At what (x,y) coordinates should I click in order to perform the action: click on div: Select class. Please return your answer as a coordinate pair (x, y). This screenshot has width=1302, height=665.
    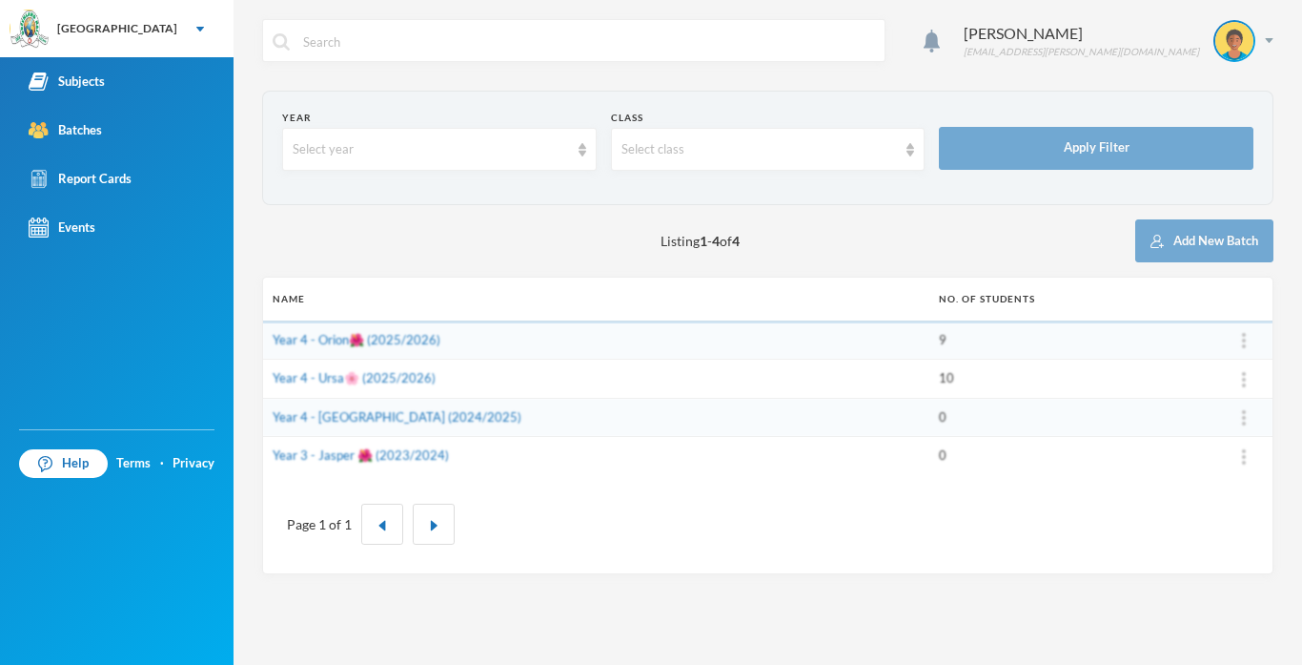
    Looking at the image, I should click on (760, 150).